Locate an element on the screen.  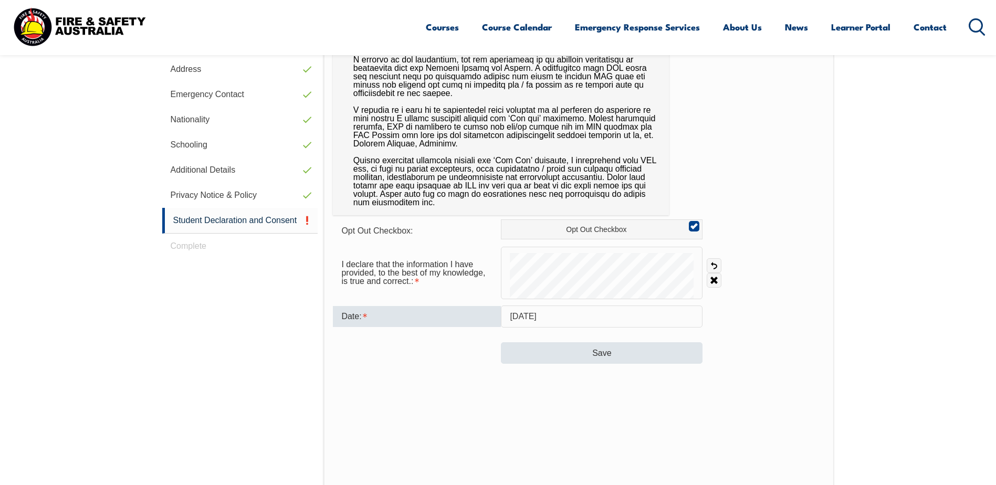
a: Nationality is located at coordinates (240, 120).